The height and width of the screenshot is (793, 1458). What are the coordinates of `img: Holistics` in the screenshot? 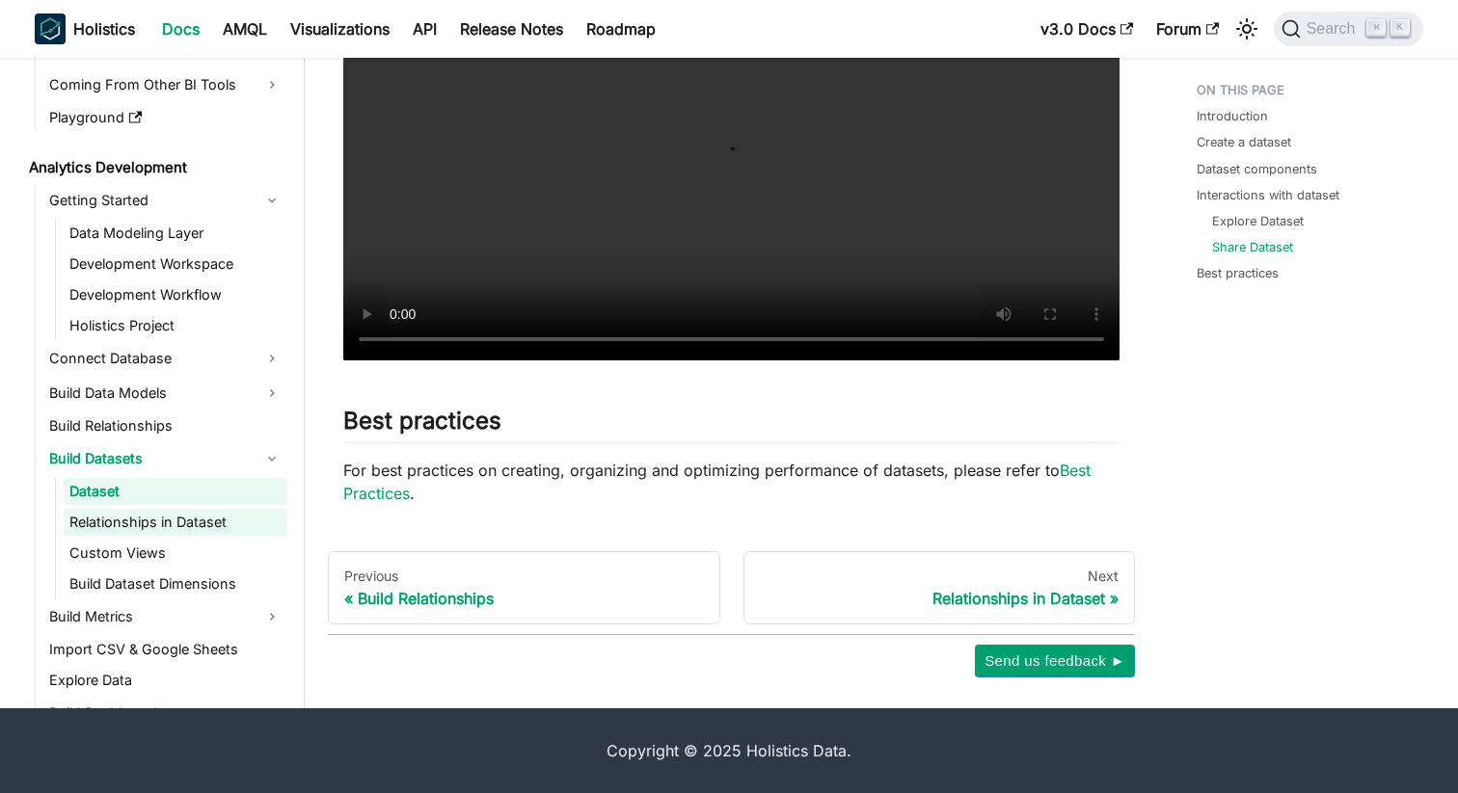 It's located at (50, 29).